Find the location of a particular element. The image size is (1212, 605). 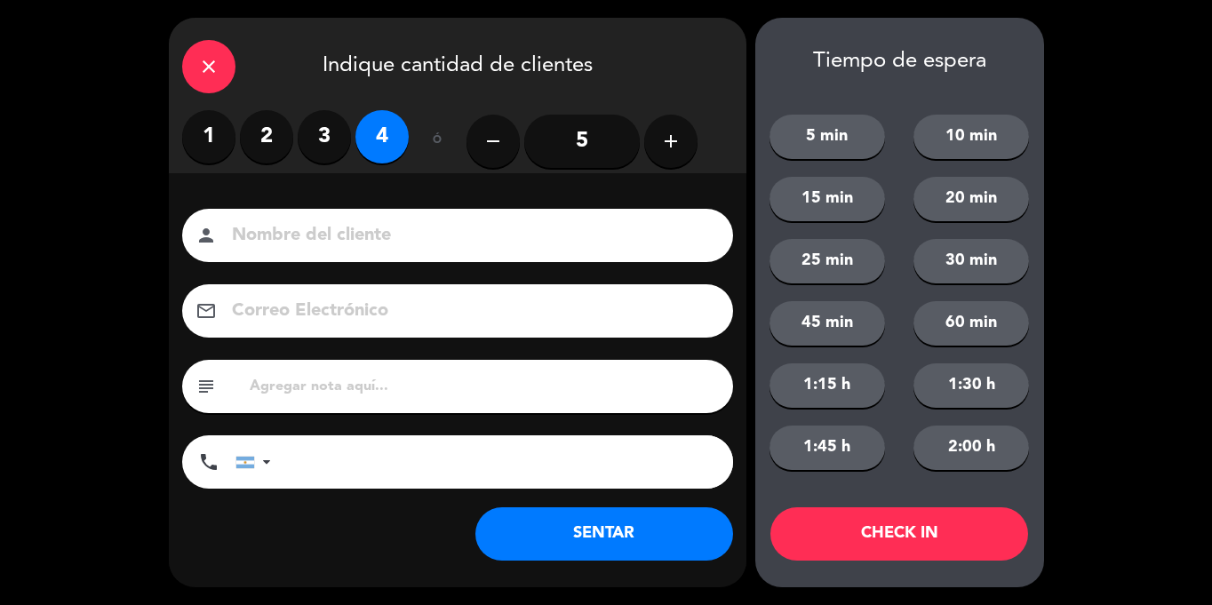

i: remove is located at coordinates (493, 141).